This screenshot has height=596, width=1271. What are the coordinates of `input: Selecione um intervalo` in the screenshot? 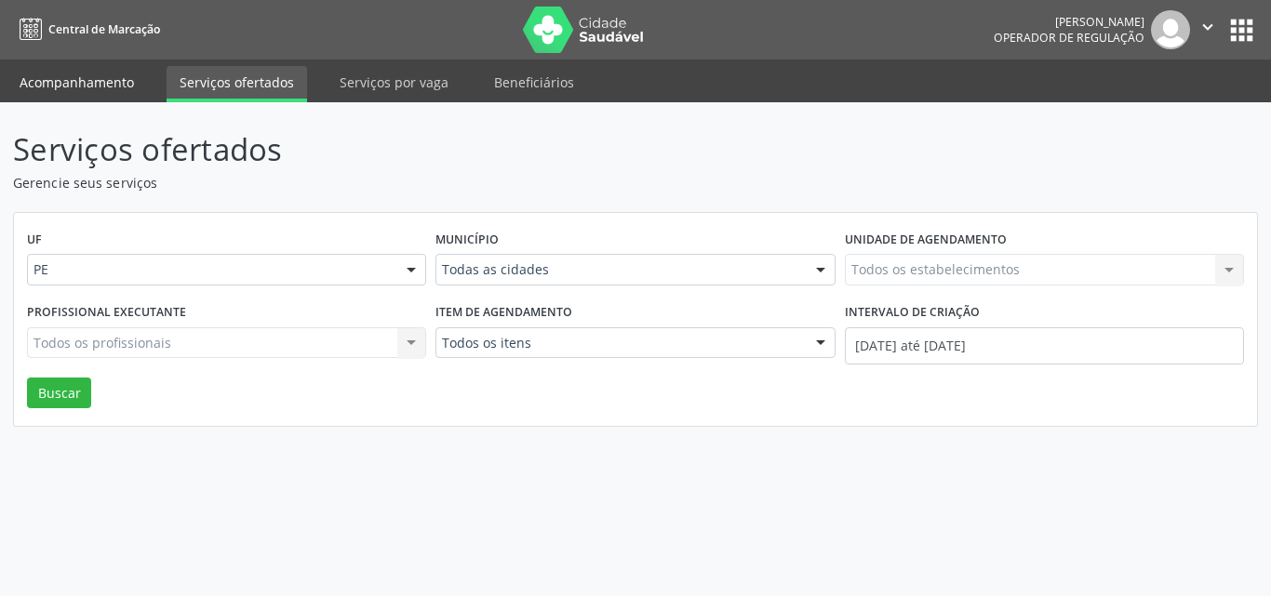 It's located at (1044, 346).